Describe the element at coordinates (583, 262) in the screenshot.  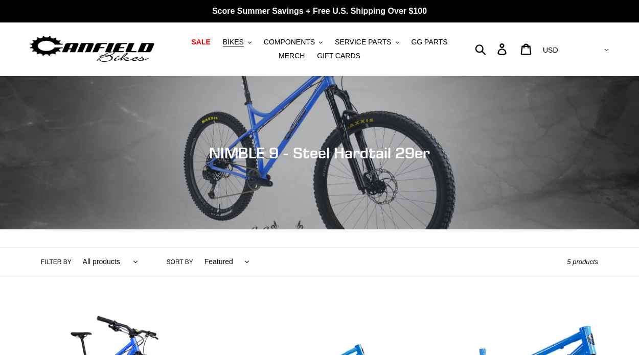
I see `span: 5 products` at that location.